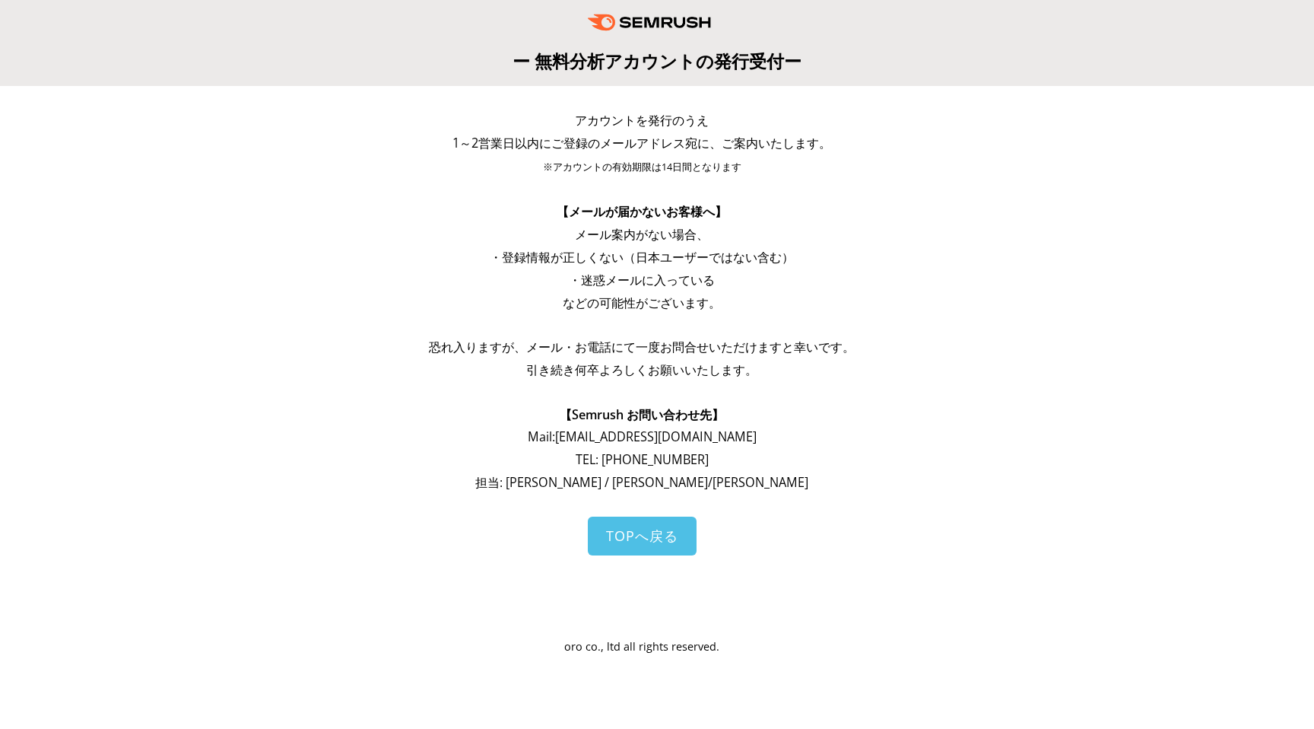 This screenshot has width=1314, height=729. I want to click on span: 1～2営業日以内にご登録のメールアドレス宛に、ご案内いたします。, so click(642, 143).